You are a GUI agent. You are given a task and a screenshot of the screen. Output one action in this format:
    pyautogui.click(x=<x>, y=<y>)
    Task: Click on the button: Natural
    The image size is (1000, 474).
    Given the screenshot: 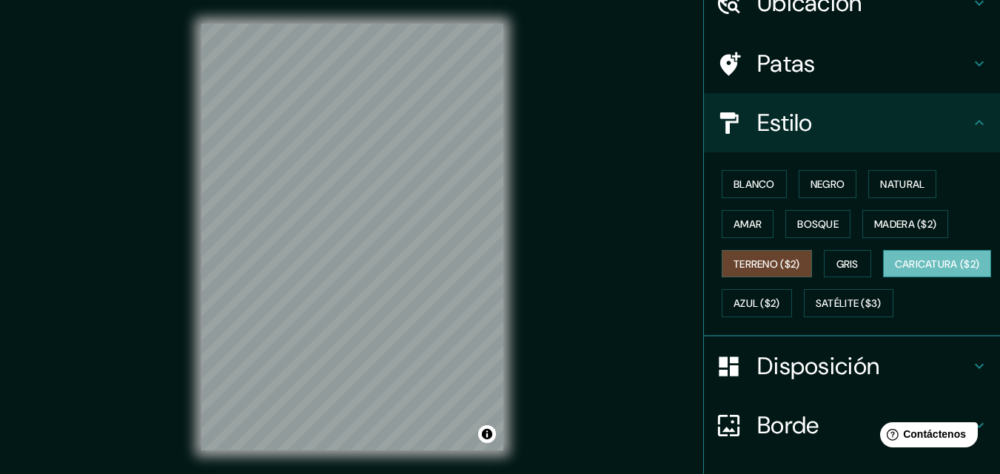 What is the action you would take?
    pyautogui.click(x=902, y=184)
    